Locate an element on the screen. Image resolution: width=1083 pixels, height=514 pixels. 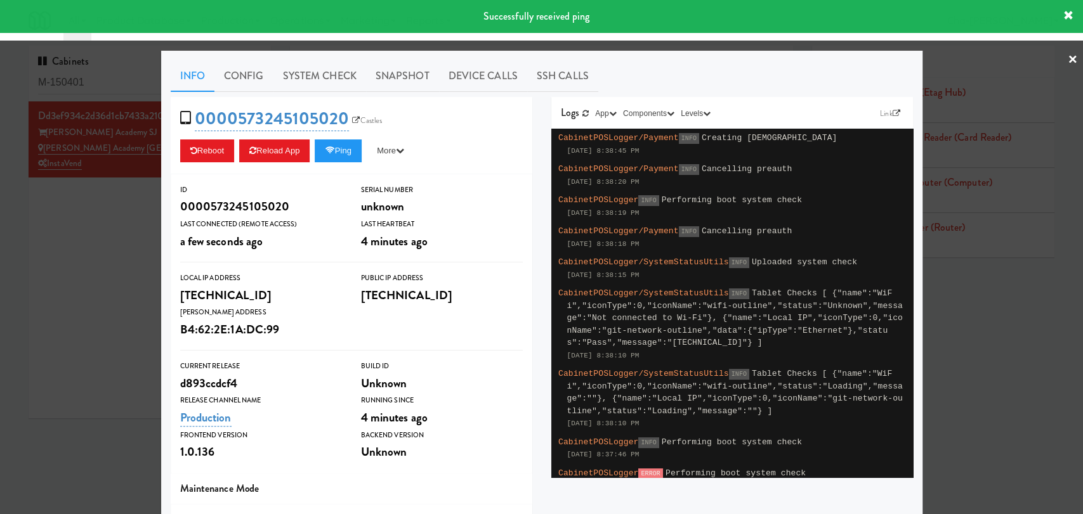
div: Serial Number is located at coordinates (441, 190).